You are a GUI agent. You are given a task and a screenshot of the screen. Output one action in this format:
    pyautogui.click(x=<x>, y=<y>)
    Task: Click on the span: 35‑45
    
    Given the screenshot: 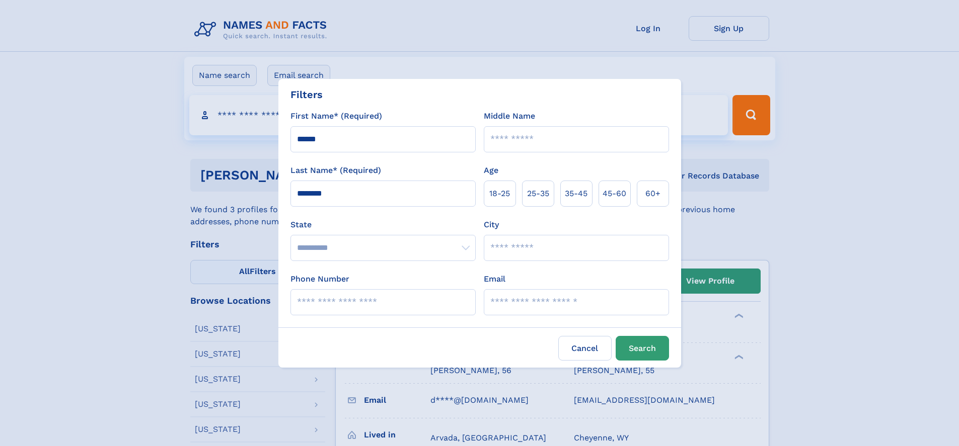 What is the action you would take?
    pyautogui.click(x=576, y=194)
    